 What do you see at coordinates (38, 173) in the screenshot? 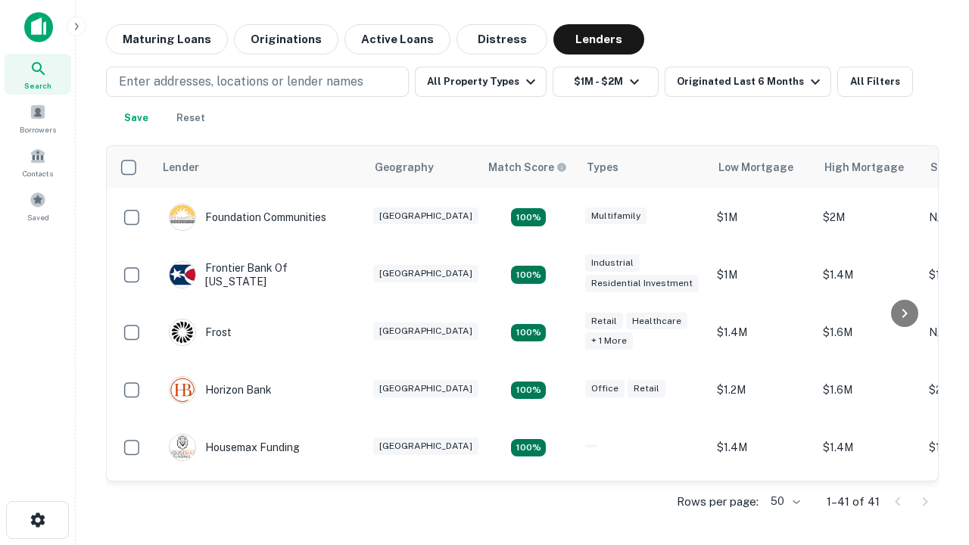
I see `span: Contacts` at bounding box center [38, 173].